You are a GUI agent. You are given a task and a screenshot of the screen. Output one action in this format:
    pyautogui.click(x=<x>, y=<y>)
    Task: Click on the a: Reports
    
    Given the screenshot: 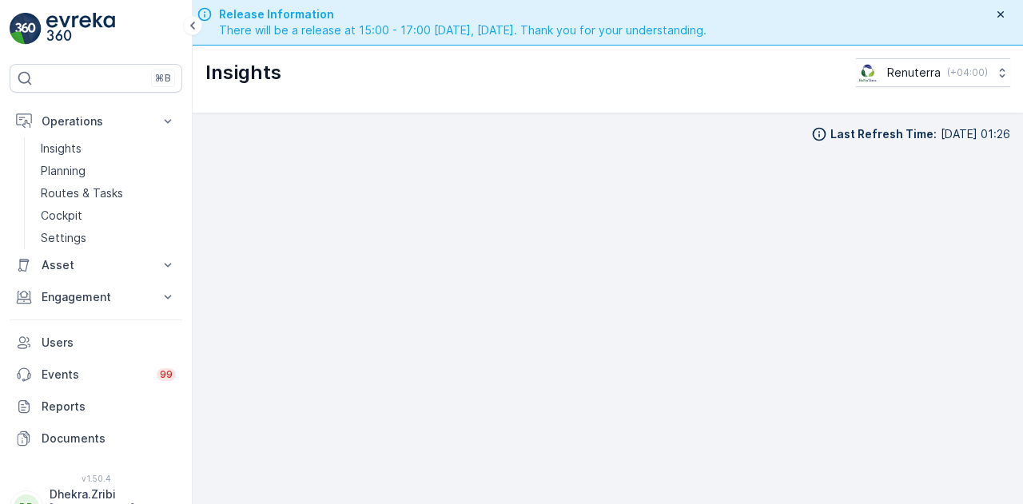 What is the action you would take?
    pyautogui.click(x=96, y=407)
    